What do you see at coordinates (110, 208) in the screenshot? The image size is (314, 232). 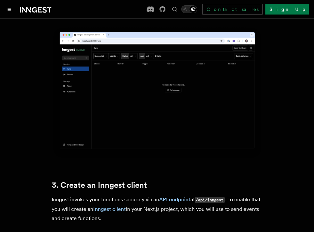 I see `a: Inngest client` at bounding box center [110, 208].